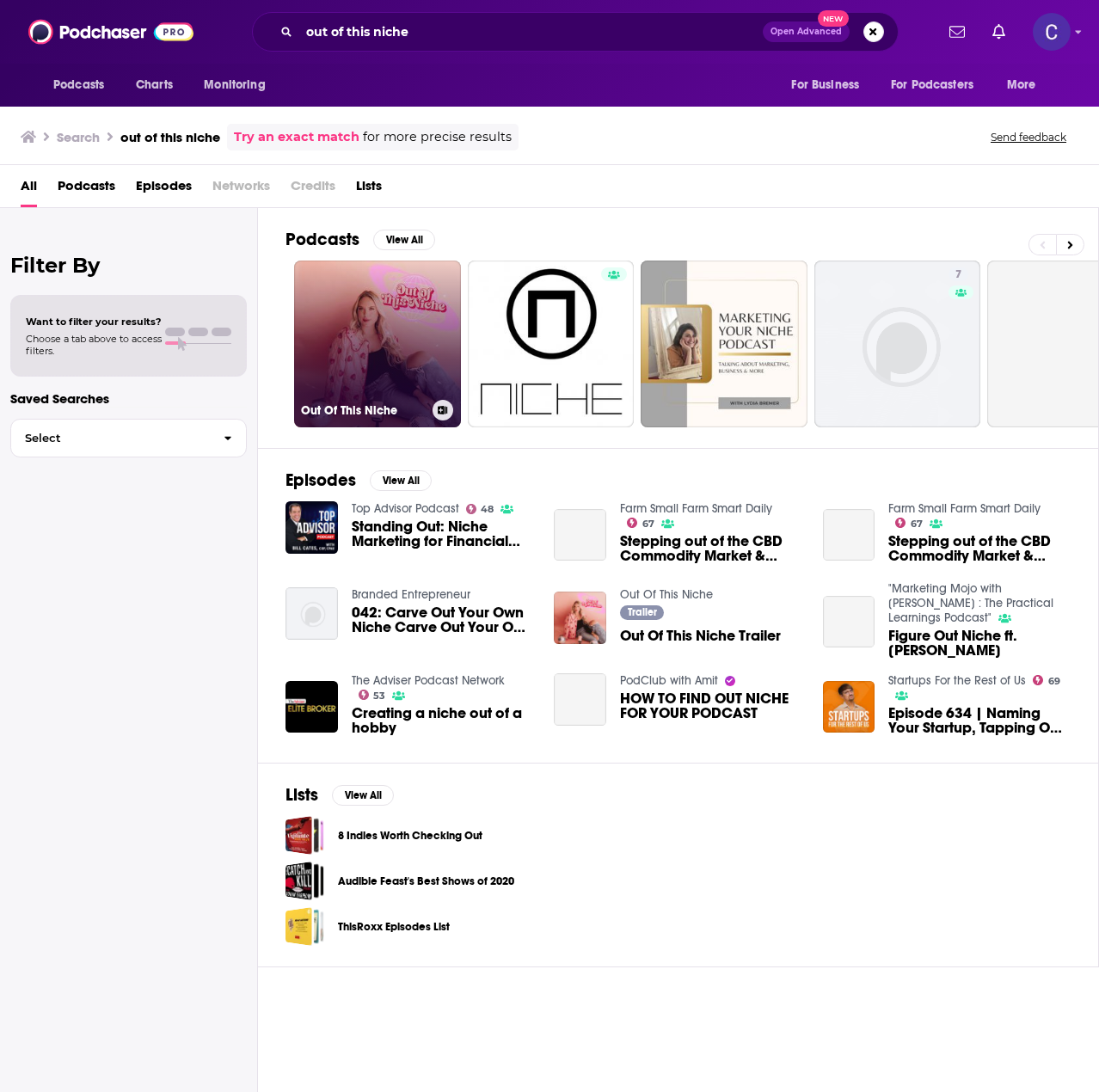  Describe the element at coordinates (487, 509) in the screenshot. I see `span: 48` at that location.